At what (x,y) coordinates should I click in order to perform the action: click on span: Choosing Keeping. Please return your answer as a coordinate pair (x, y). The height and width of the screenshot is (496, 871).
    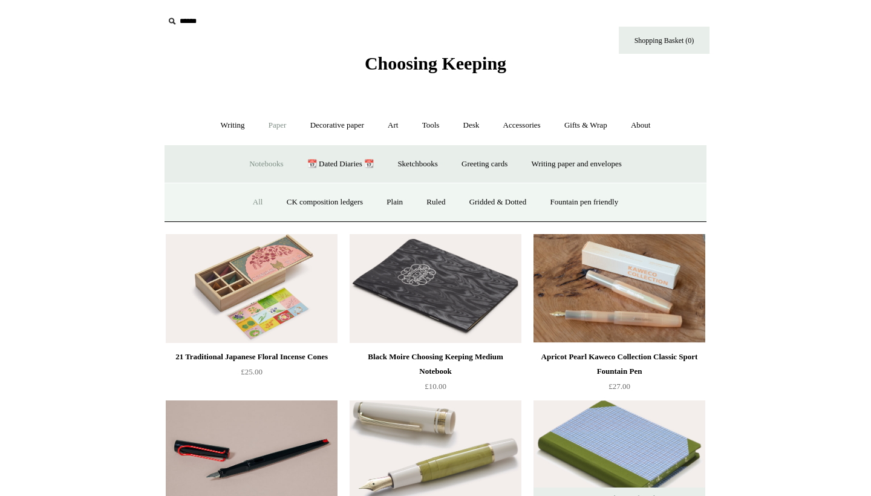
    Looking at the image, I should click on (436, 63).